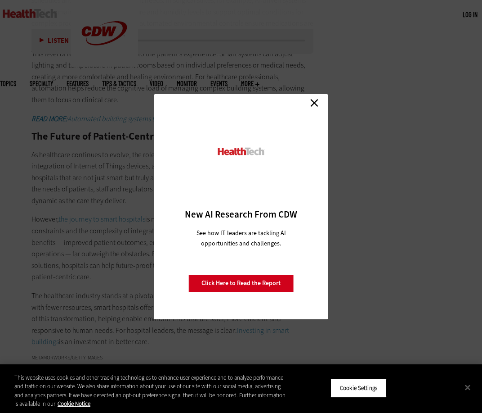  I want to click on a: Close, so click(314, 103).